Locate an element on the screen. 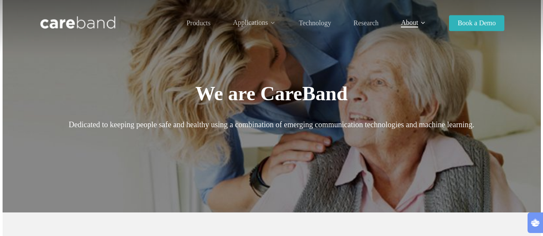  p: Dedicated to keeping people safe and healthy using a combination of emerging communication techno... is located at coordinates (271, 125).